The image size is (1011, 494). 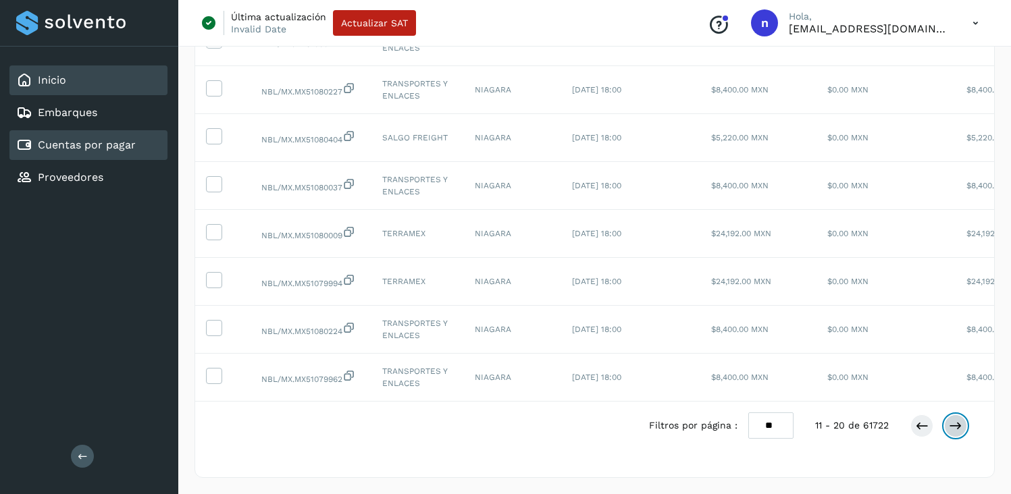 What do you see at coordinates (52, 80) in the screenshot?
I see `a: Inicio` at bounding box center [52, 80].